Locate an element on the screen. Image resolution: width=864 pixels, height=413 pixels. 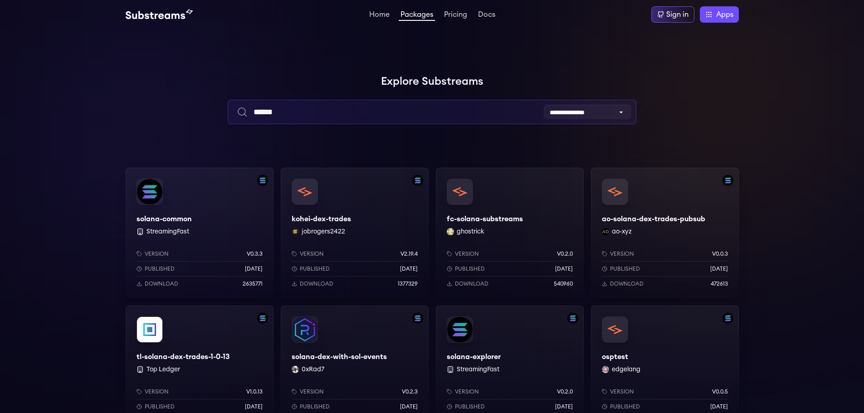
a: Filter by solana networkkohei-dex-tradeskohei-dex-tradesjobrogers2422 jobrogers2422Versionv2.19.4... is located at coordinates (355, 233).